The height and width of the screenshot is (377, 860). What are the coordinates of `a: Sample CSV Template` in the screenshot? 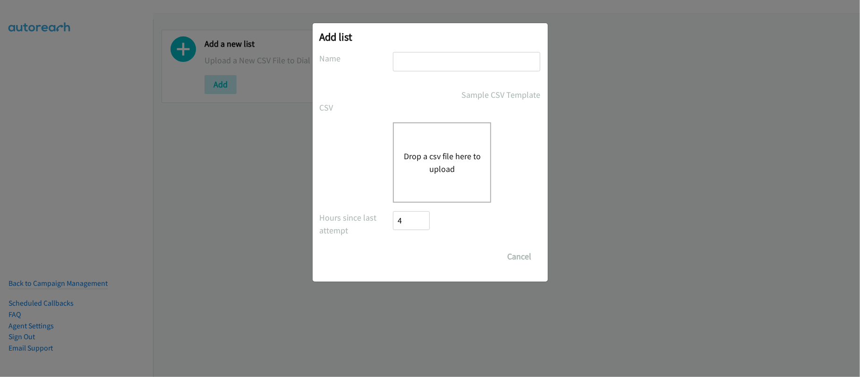 It's located at (501, 94).